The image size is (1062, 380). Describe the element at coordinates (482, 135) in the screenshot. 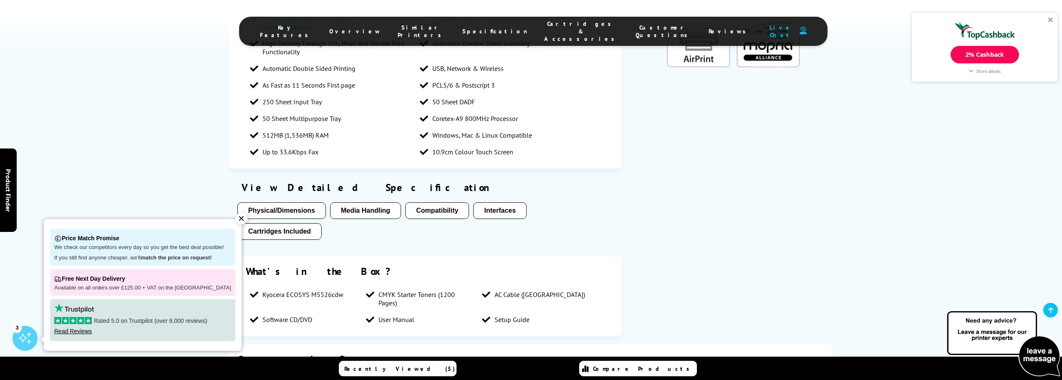

I see `span: Windows, Mac & Linux Compatible` at that location.